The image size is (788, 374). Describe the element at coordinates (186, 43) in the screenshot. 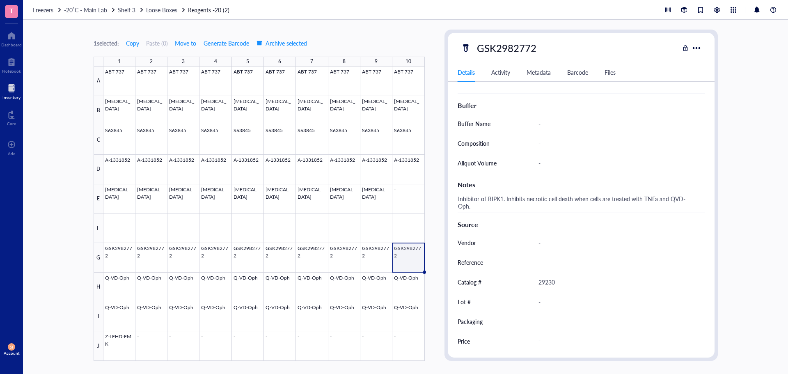

I see `button: Move to` at that location.